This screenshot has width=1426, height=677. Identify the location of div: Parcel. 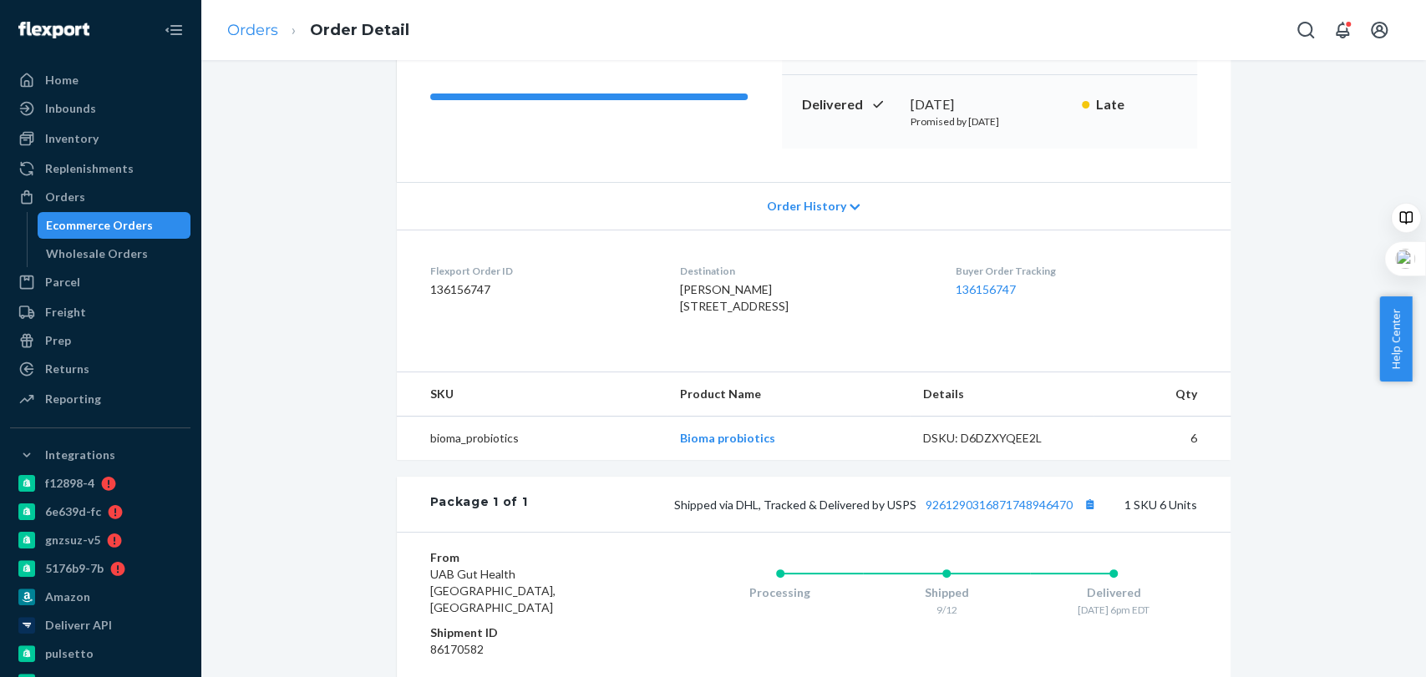
(63, 282).